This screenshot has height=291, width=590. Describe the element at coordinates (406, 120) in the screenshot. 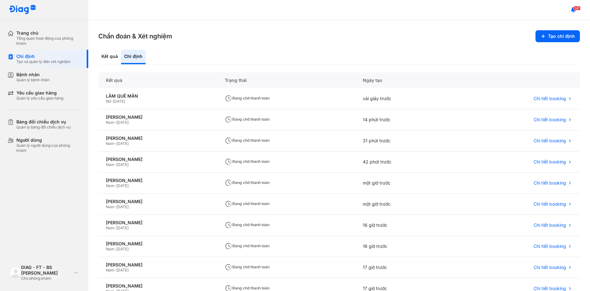

I see `div: 14 phút trước` at that location.